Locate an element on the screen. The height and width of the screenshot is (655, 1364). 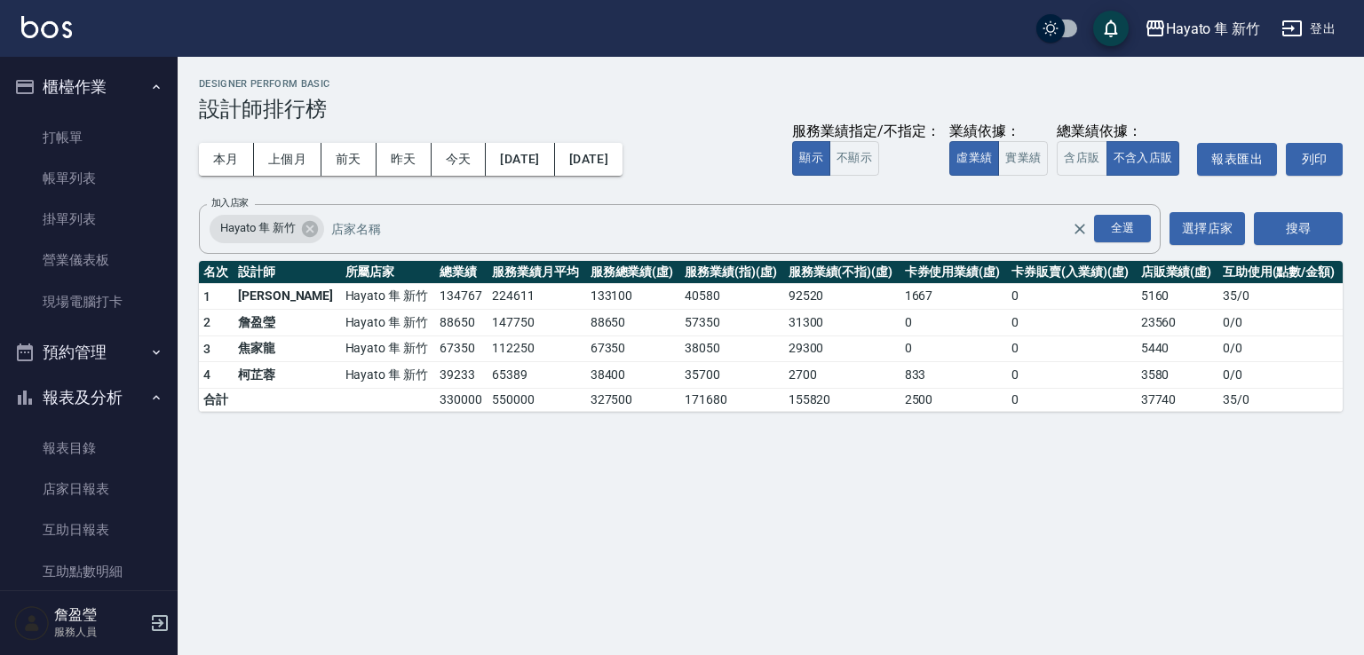
button: 虛業績 is located at coordinates (974, 158).